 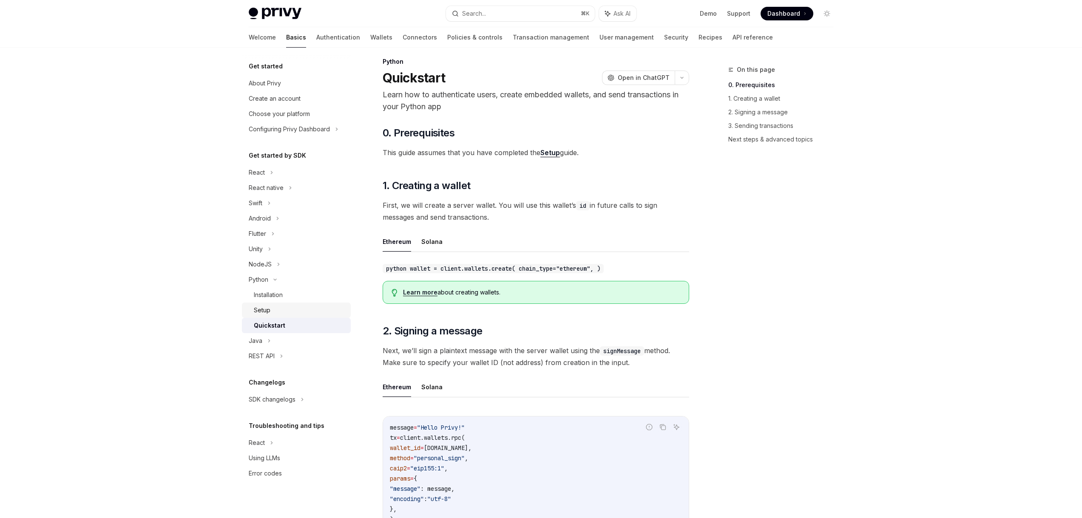 I want to click on a: Wallets, so click(x=381, y=37).